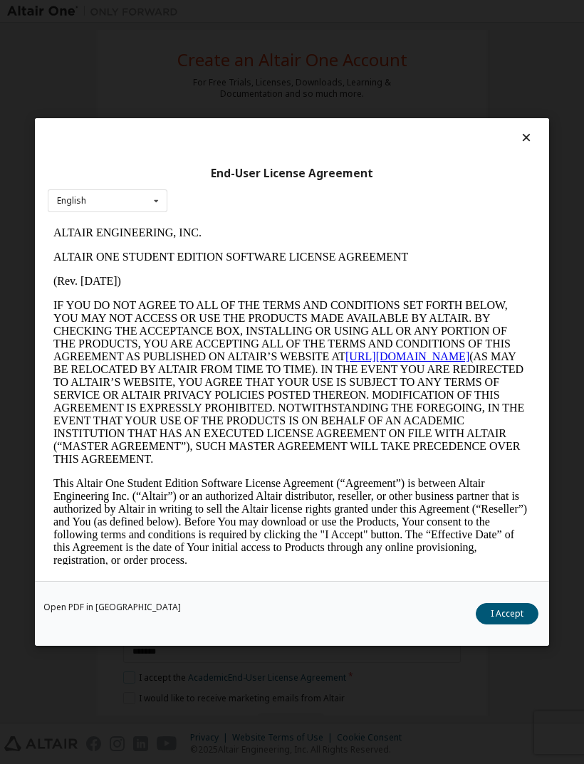 This screenshot has width=584, height=764. I want to click on button: I Accept, so click(507, 614).